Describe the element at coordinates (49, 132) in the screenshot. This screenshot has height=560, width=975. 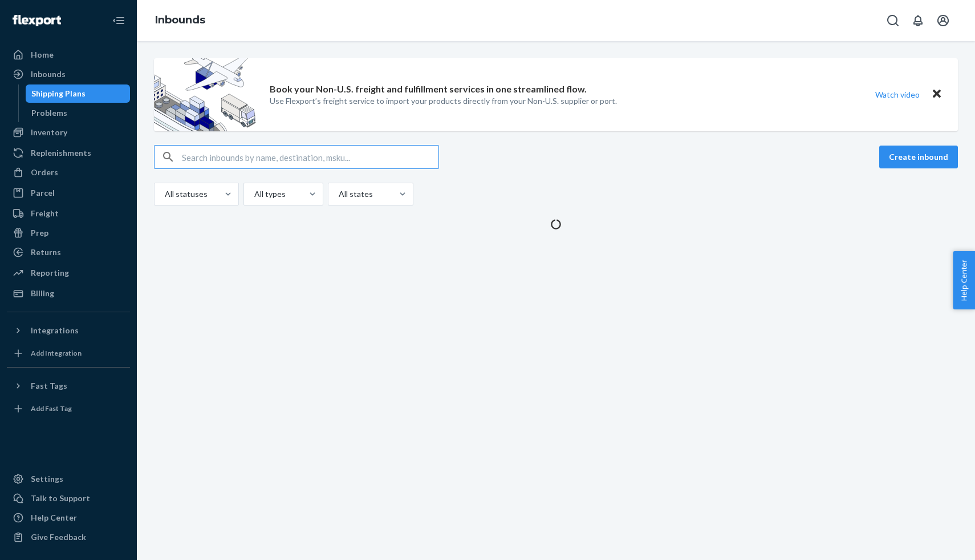
I see `div: Inventory` at that location.